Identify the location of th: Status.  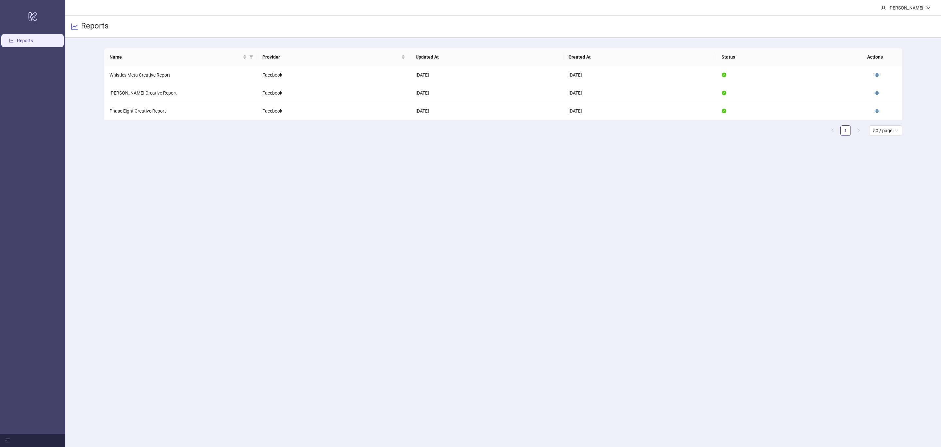
(793, 57).